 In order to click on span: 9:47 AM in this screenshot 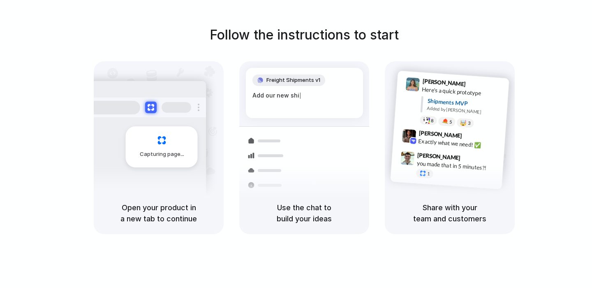, I will do `click(471, 159)`.